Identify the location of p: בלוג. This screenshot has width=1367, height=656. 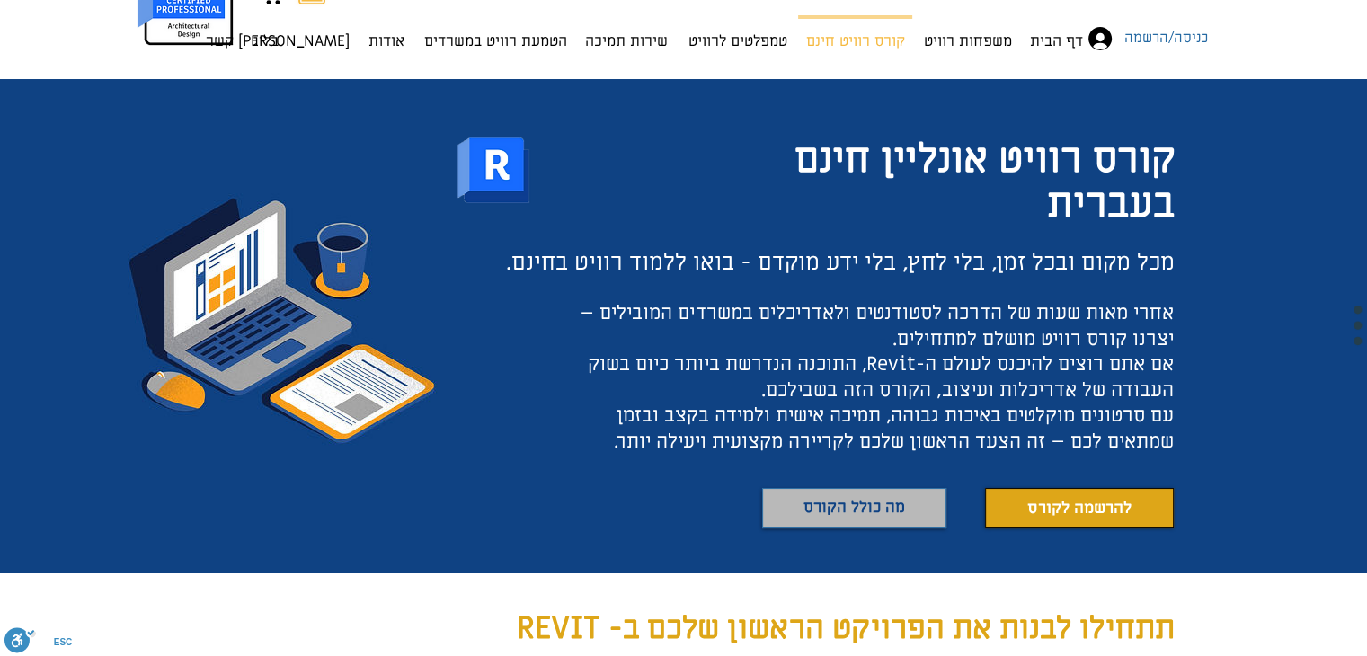
(265, 41).